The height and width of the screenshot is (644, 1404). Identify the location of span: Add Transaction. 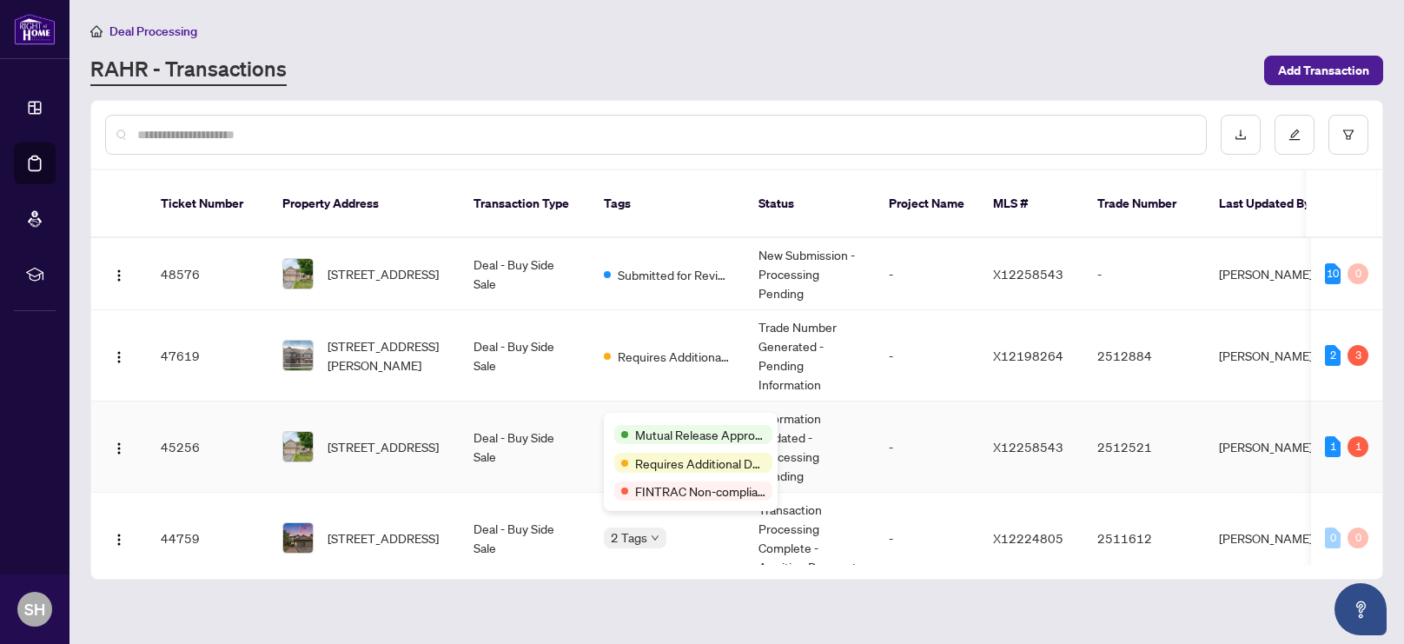
(1323, 70).